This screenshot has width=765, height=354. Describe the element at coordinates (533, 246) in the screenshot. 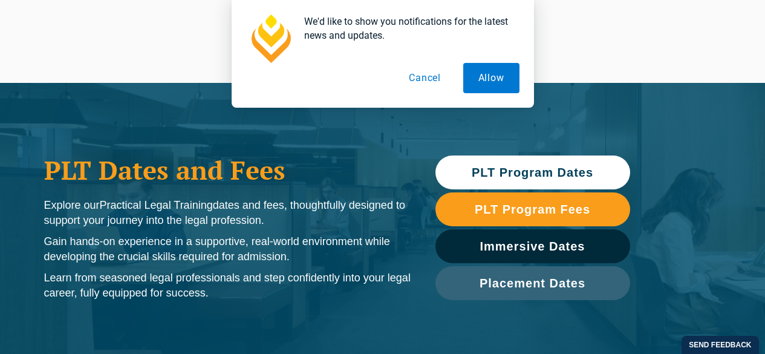

I see `a: Immersive Dates` at that location.